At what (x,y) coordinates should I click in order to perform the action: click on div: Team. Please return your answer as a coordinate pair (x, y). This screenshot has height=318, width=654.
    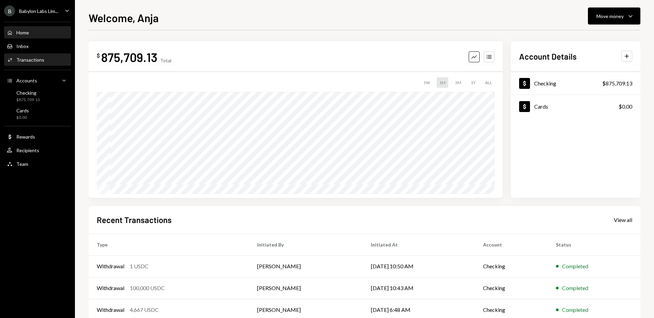
    Looking at the image, I should click on (22, 164).